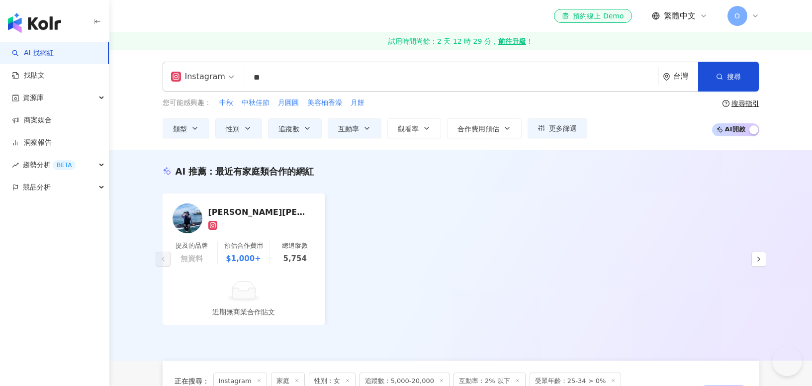 Image resolution: width=812 pixels, height=386 pixels. Describe the element at coordinates (593, 16) in the screenshot. I see `a: 預約線上 Demo` at that location.